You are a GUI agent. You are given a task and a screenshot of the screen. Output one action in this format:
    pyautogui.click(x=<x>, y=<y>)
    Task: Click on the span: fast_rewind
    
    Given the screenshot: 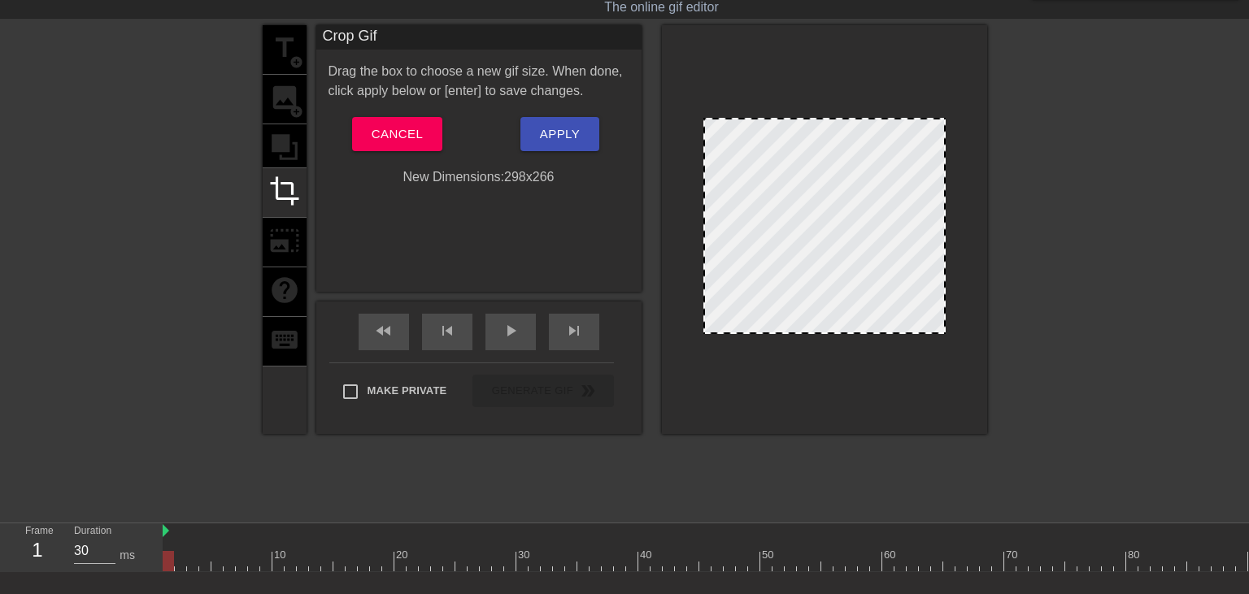 What is the action you would take?
    pyautogui.click(x=384, y=331)
    